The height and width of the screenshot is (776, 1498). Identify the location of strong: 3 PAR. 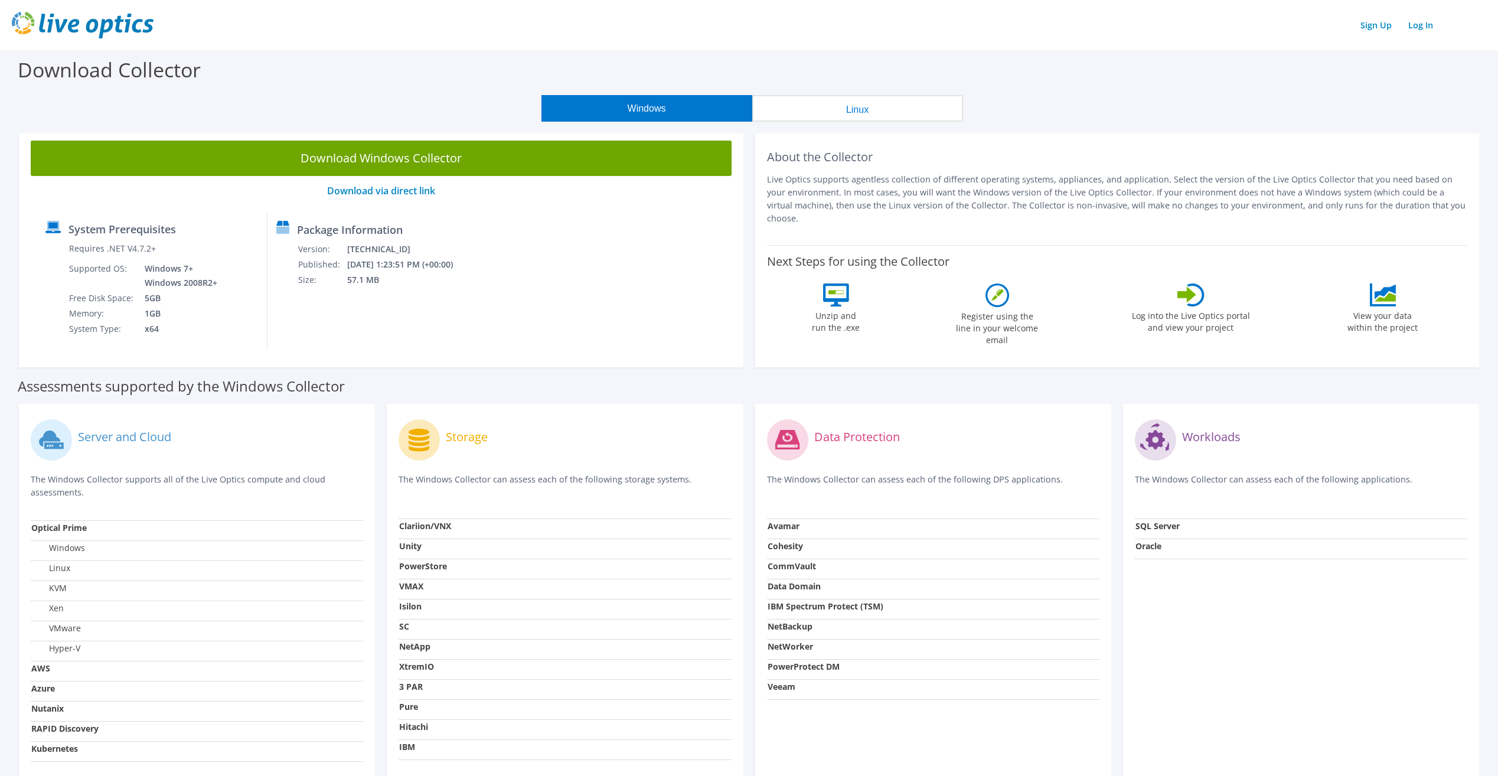
(411, 686).